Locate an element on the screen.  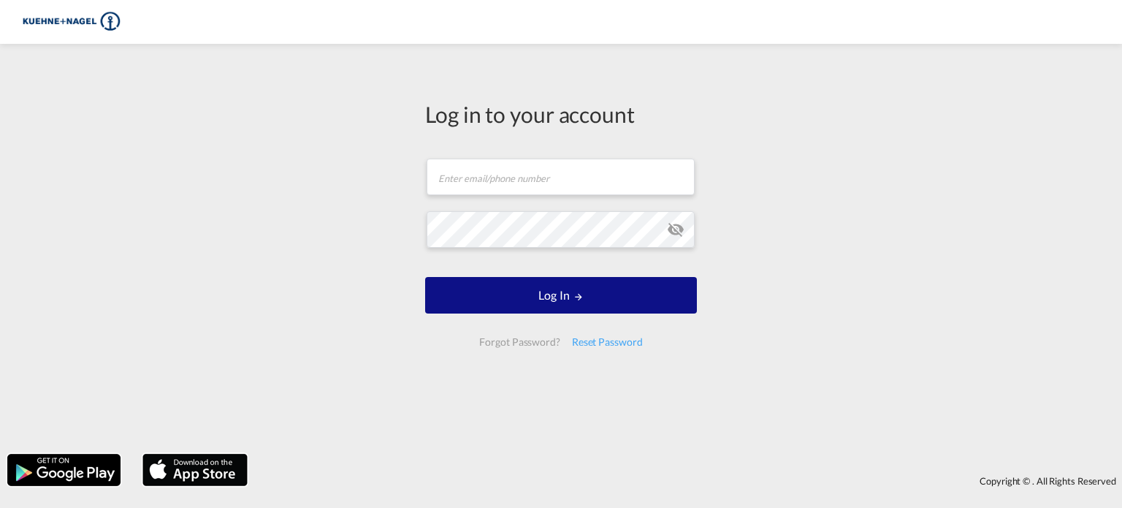
div: Reset Password is located at coordinates (607, 342).